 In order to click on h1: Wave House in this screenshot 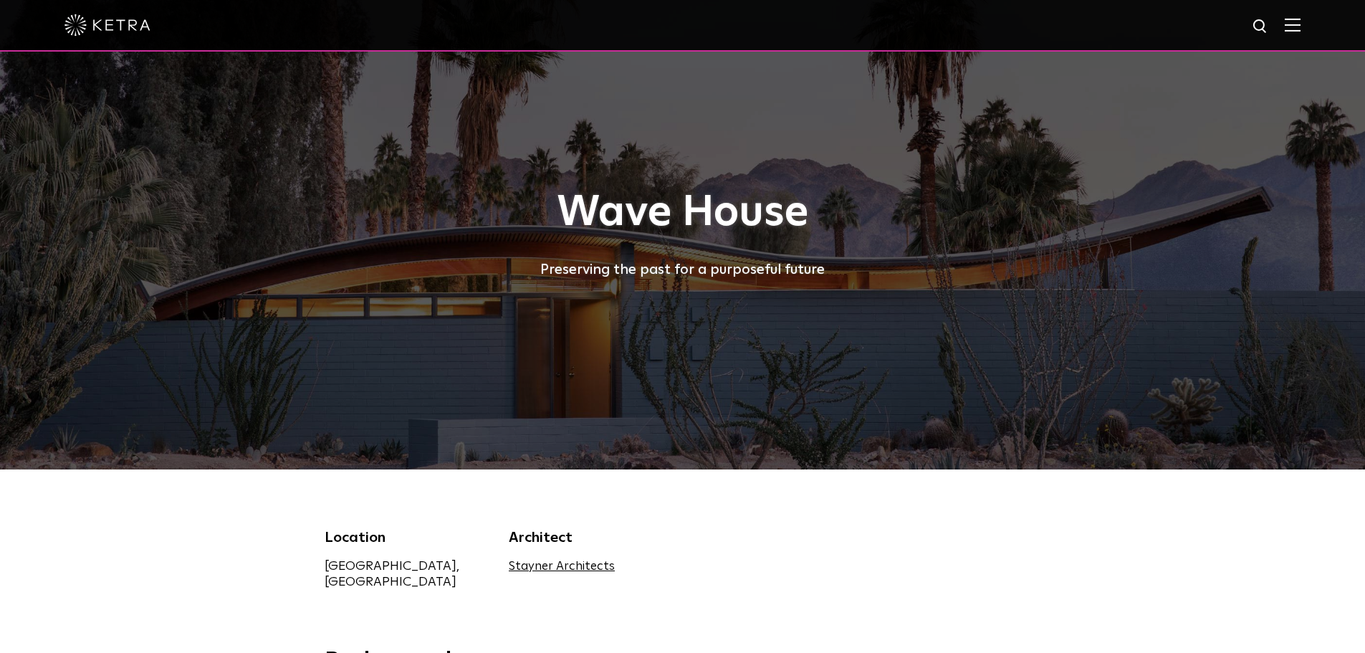, I will do `click(683, 213)`.